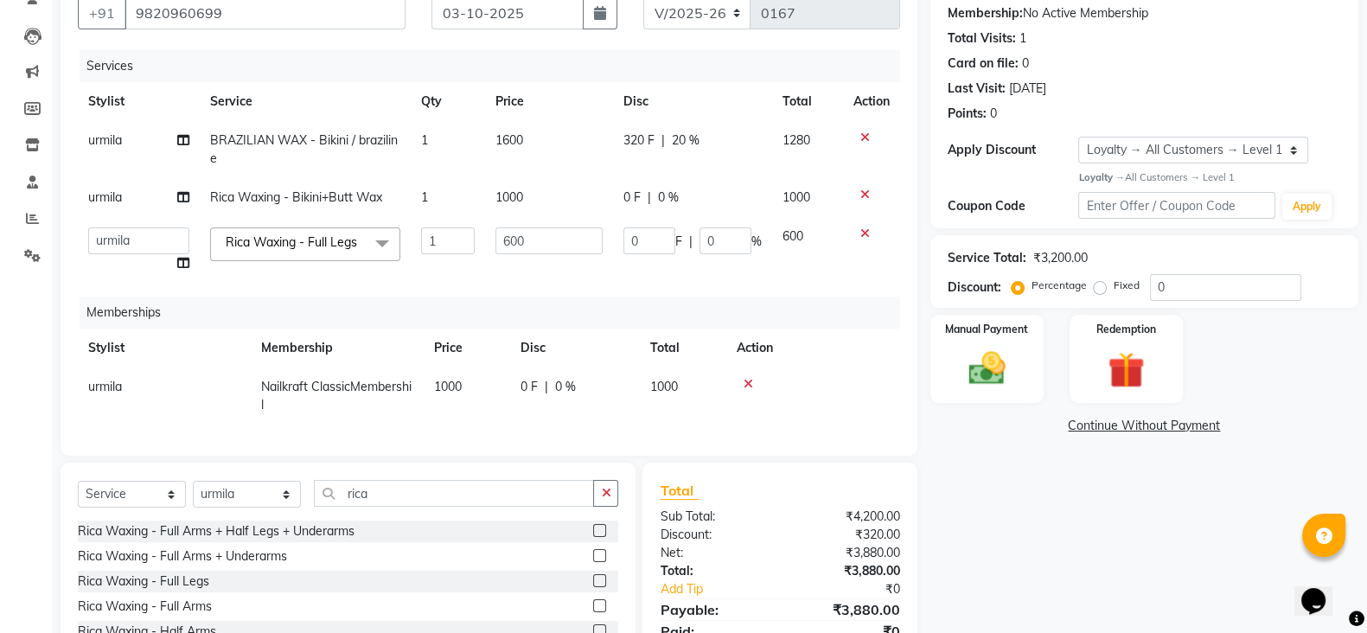 Image resolution: width=1367 pixels, height=633 pixels. Describe the element at coordinates (454, 493) in the screenshot. I see `input: Search or Scan` at that location.